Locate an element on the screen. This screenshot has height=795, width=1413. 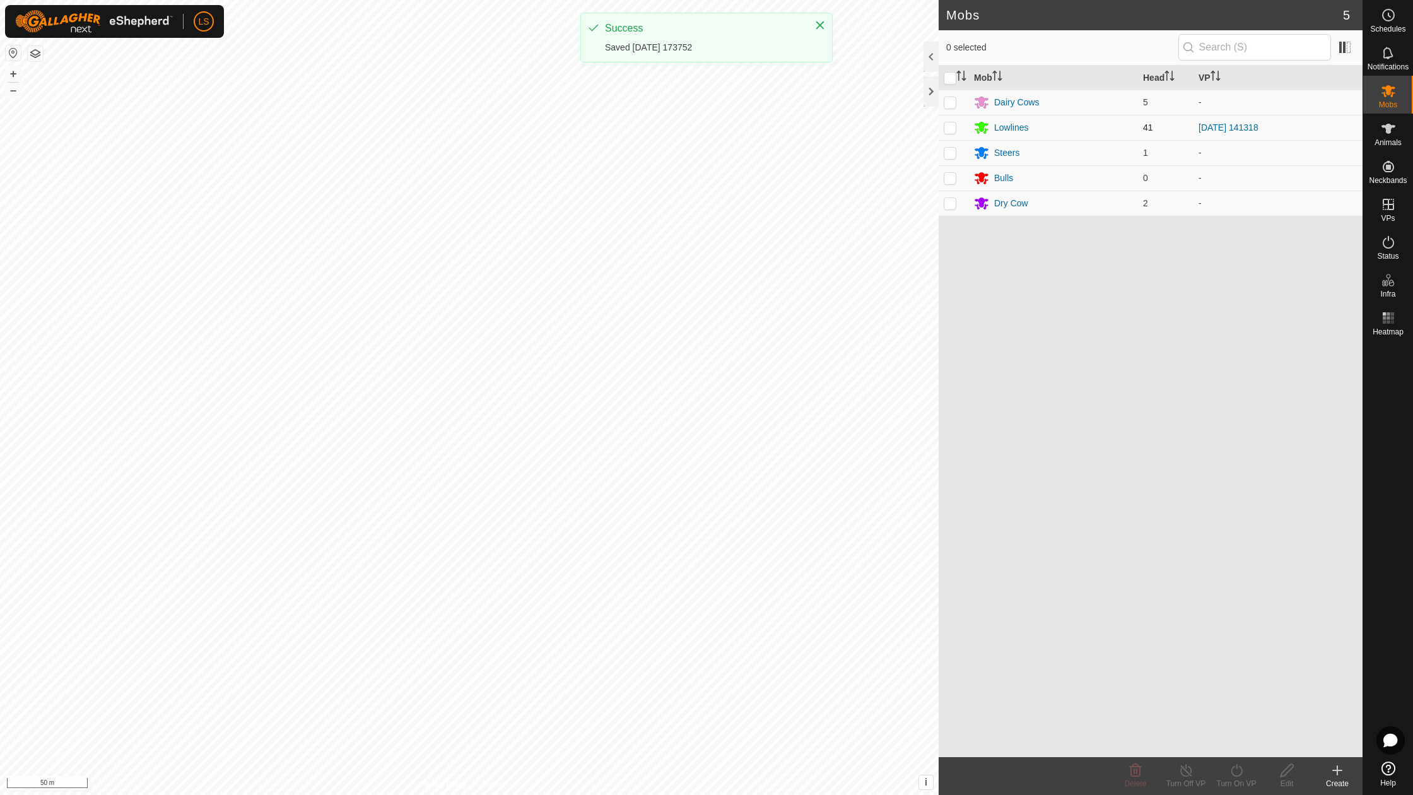
input: Search (S) is located at coordinates (1255, 47).